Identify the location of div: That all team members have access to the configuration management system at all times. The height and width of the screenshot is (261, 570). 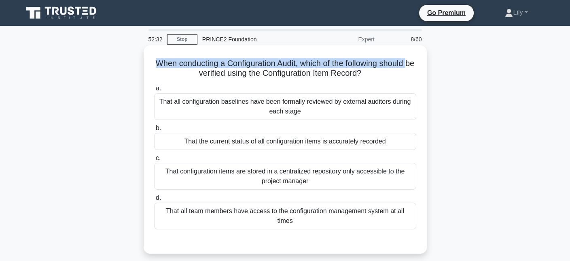
(285, 216).